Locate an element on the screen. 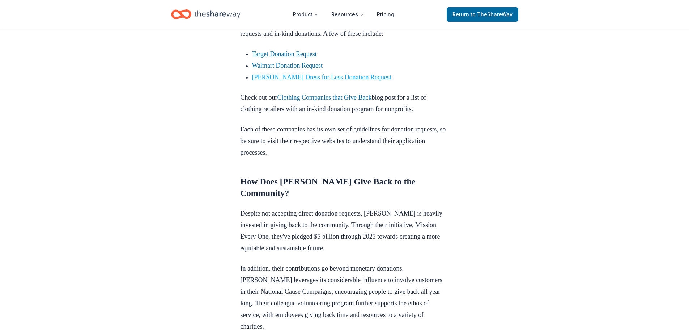 The height and width of the screenshot is (330, 689). a: Walmart Donation Request is located at coordinates (288, 65).